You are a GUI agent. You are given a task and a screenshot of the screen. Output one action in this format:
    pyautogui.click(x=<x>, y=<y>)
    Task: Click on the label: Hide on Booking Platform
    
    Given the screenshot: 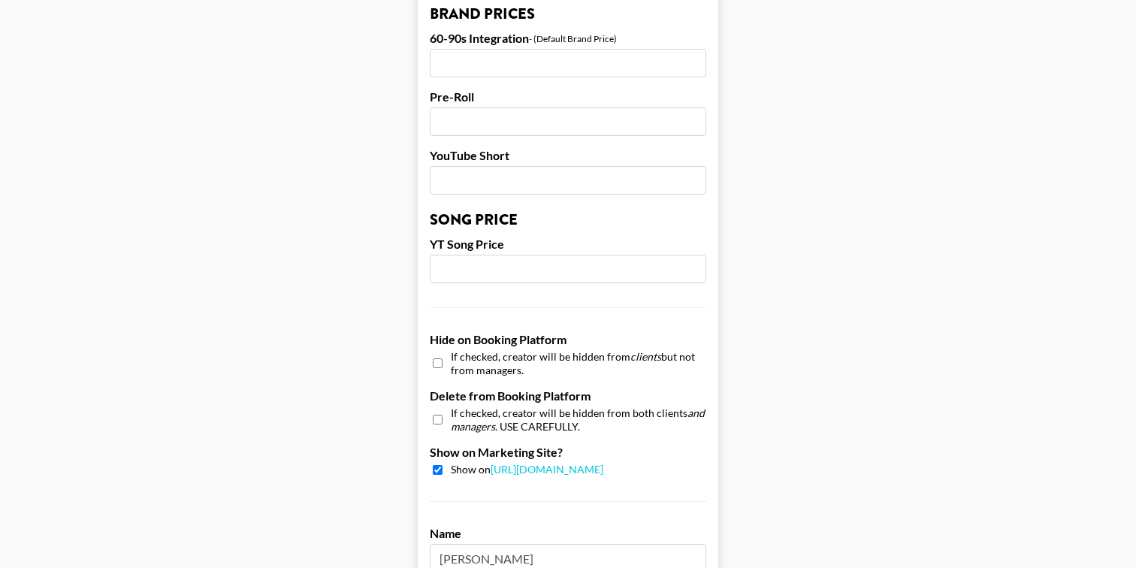 What is the action you would take?
    pyautogui.click(x=568, y=339)
    